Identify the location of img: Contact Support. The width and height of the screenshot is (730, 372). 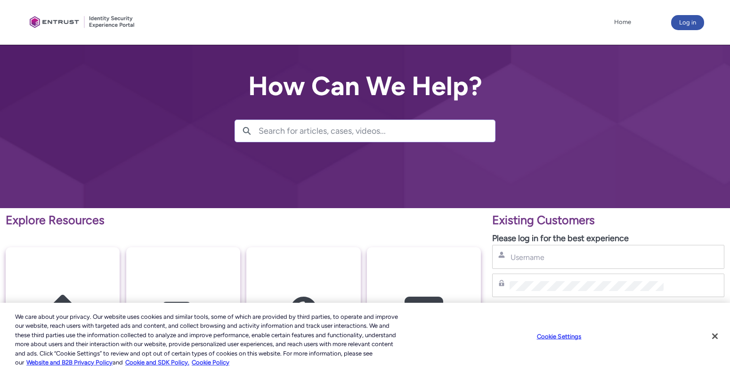
(424, 316).